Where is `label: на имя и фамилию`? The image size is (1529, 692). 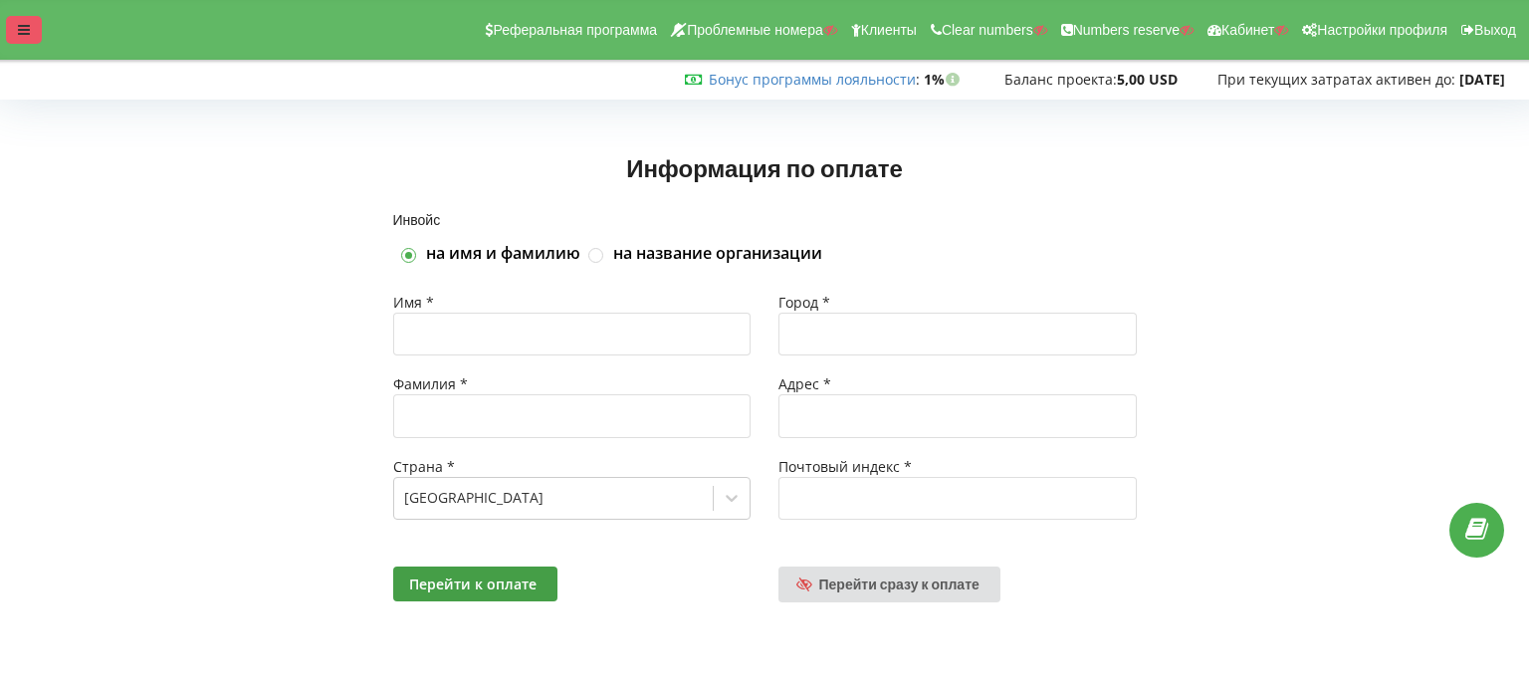 label: на имя и фамилию is located at coordinates (503, 254).